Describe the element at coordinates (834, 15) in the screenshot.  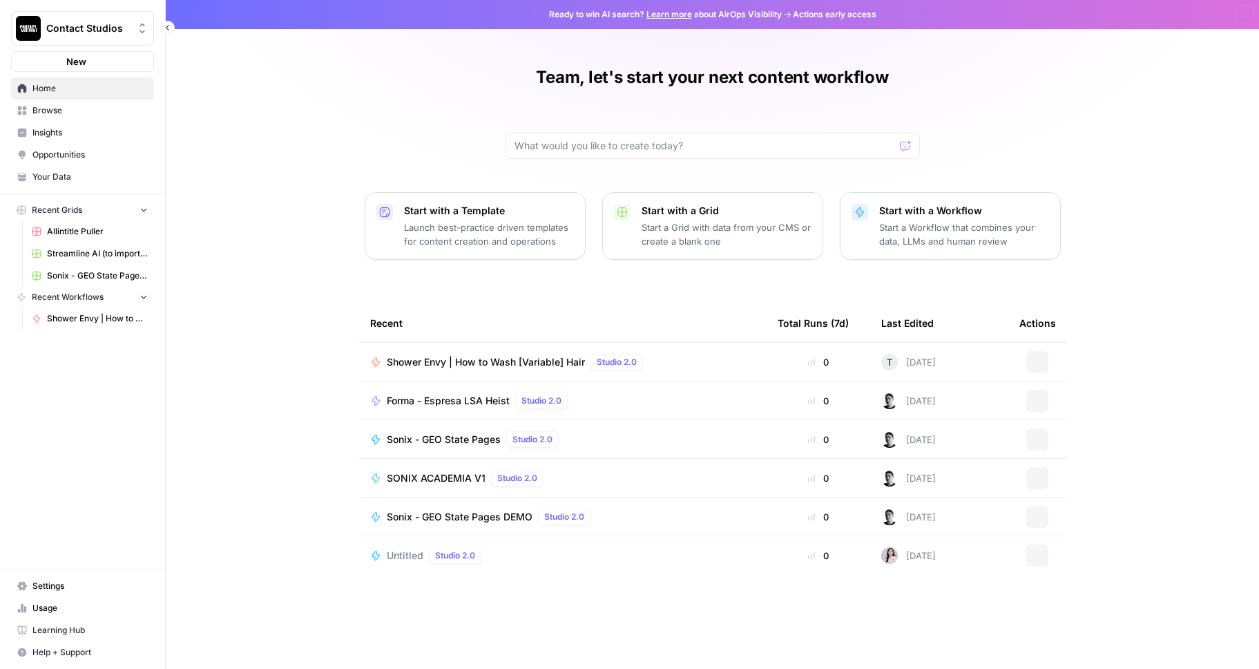
I see `span: Actions early access` at that location.